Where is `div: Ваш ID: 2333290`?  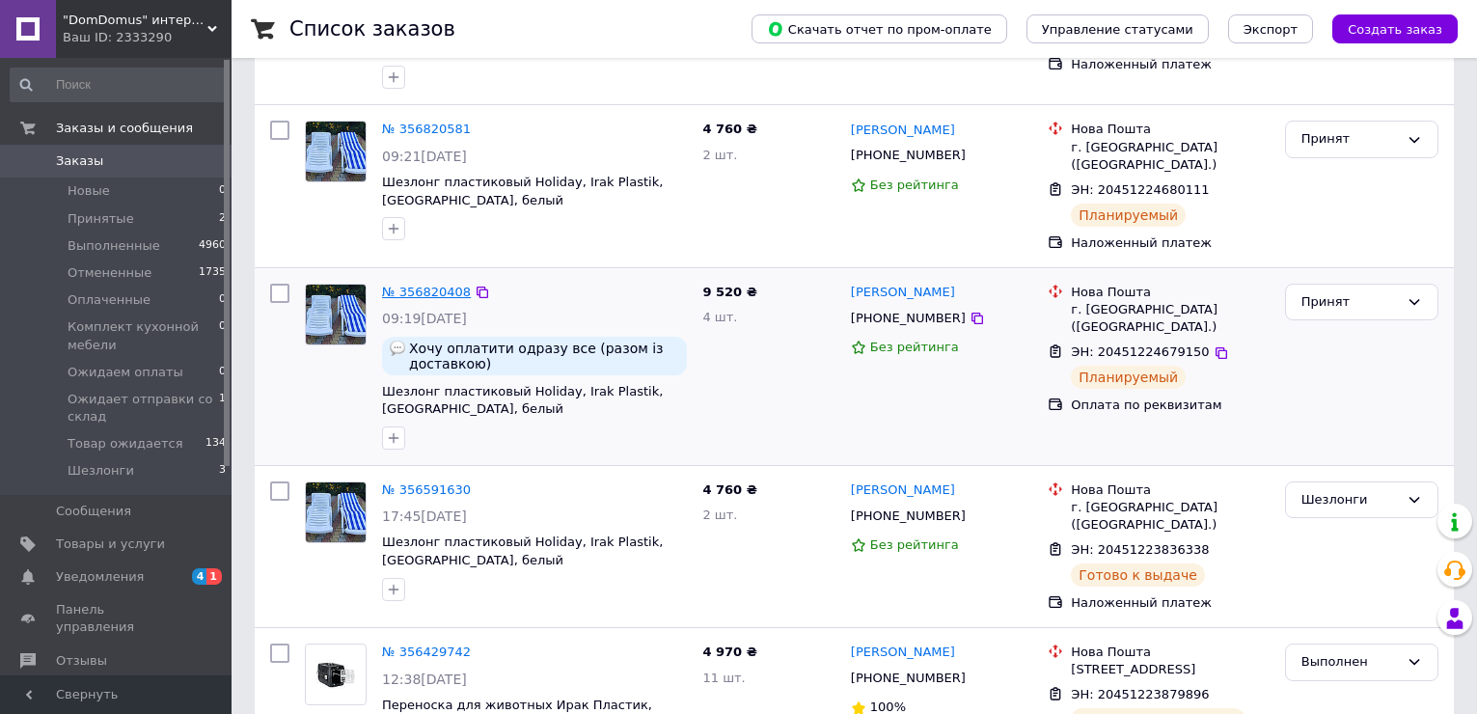
div: Ваш ID: 2333290 is located at coordinates (147, 38).